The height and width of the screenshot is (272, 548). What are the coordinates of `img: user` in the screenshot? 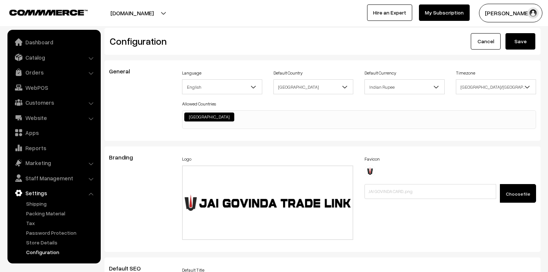 It's located at (533, 13).